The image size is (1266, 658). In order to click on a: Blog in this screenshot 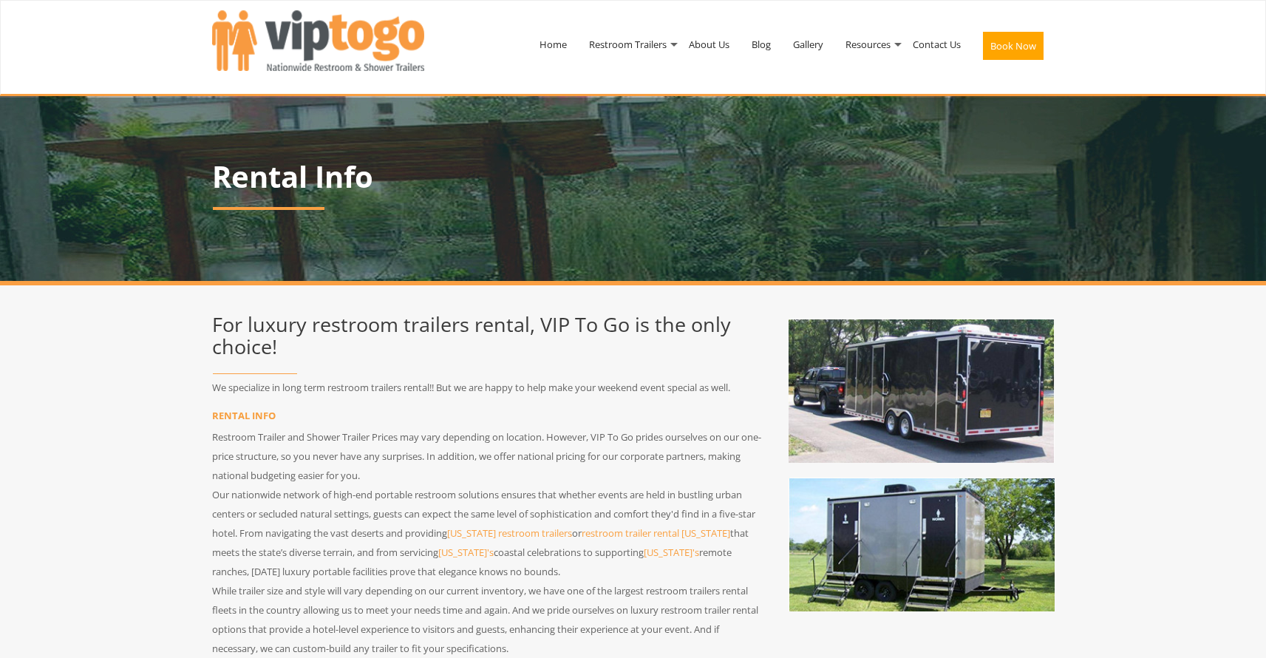, I will do `click(762, 44)`.